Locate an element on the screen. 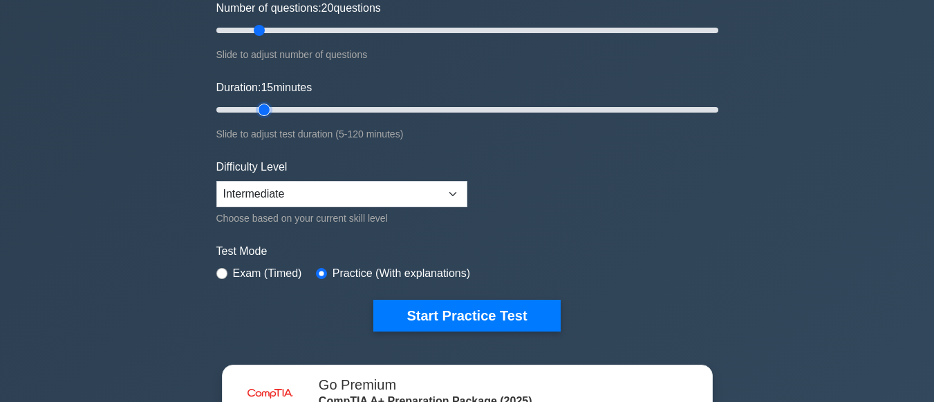 The width and height of the screenshot is (934, 402). label: Exam (Timed) is located at coordinates (267, 274).